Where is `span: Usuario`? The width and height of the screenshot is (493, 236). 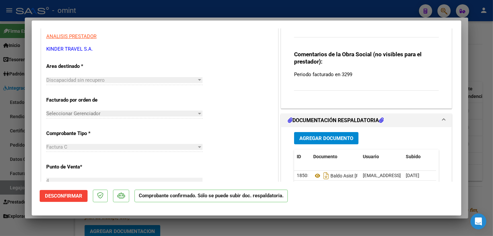 span: Usuario is located at coordinates (371, 156).